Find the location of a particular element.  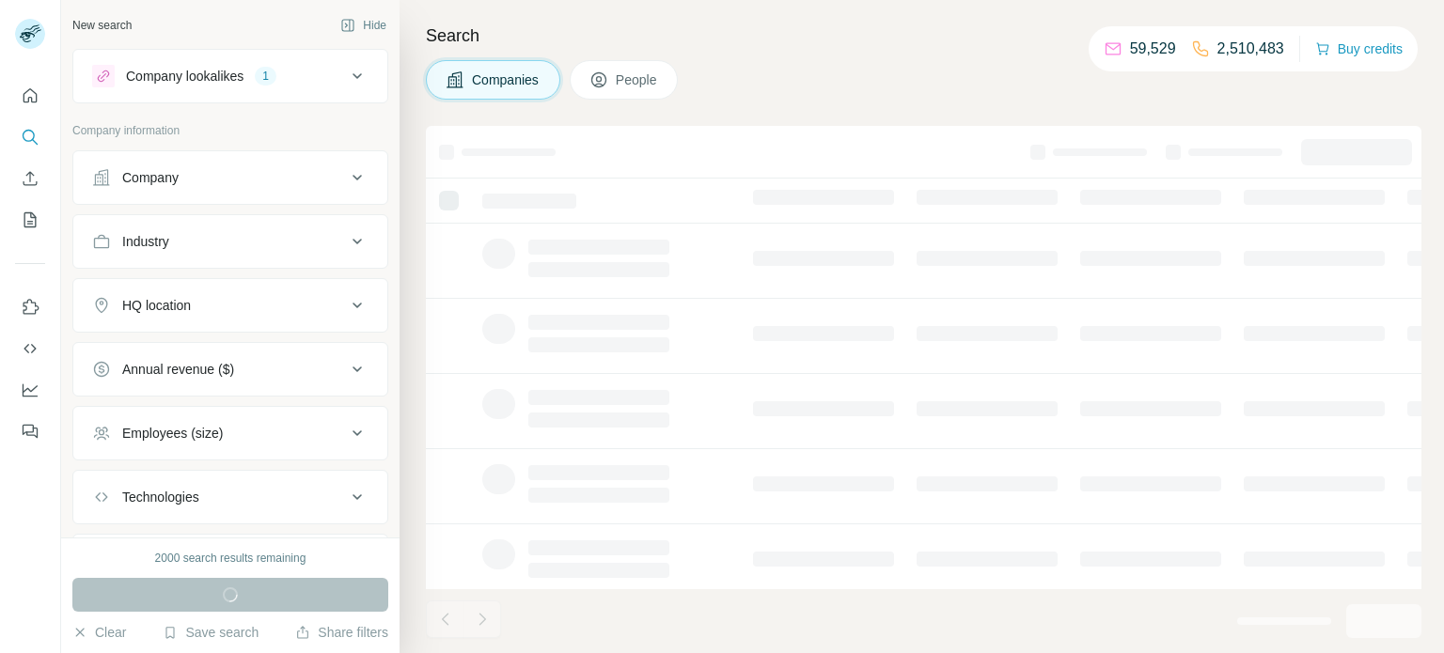

div: 2000 search results remaining is located at coordinates (230, 558).